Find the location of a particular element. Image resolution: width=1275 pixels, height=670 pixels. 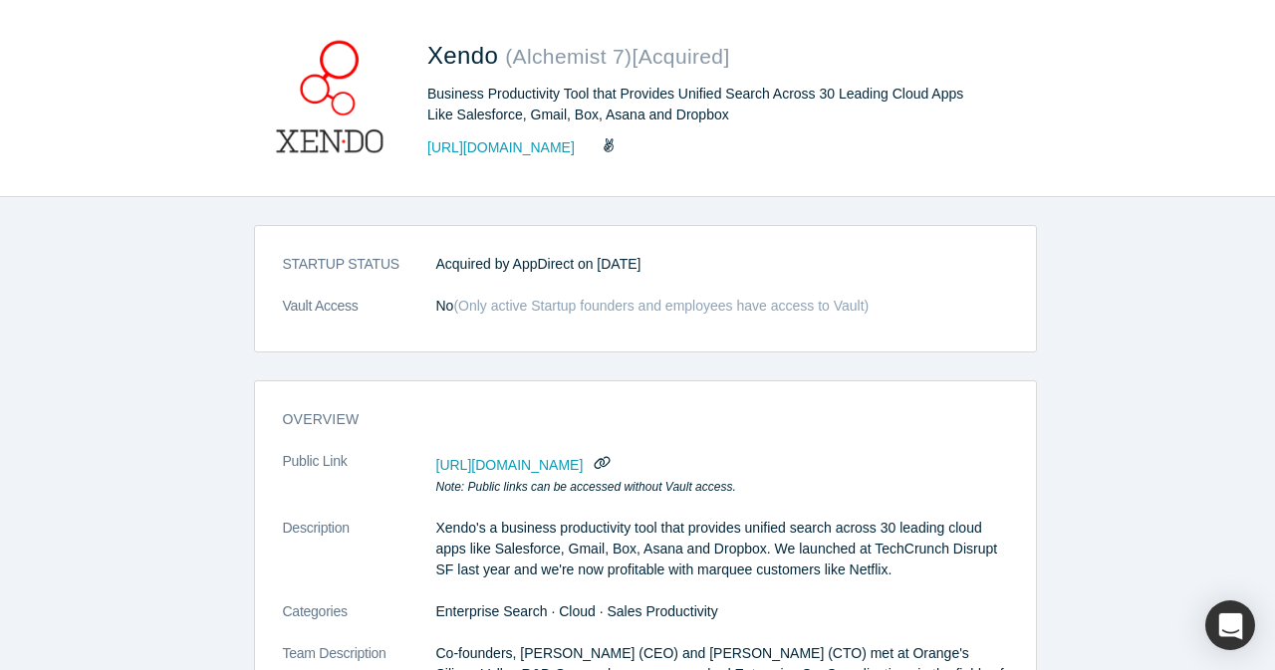

span: Xendo is located at coordinates (466, 55).